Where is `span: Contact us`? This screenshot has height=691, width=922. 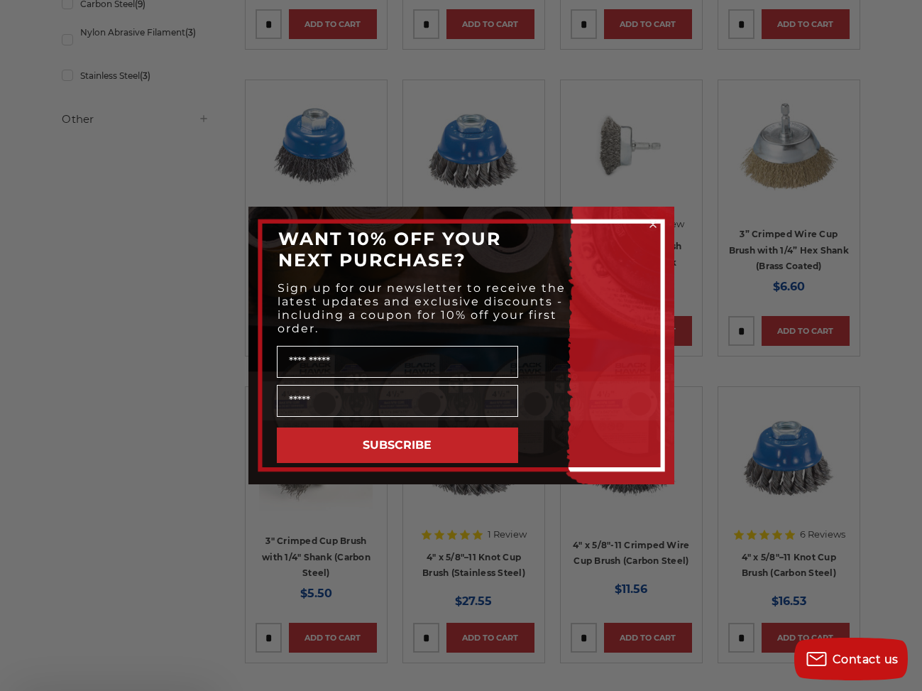
span: Contact us is located at coordinates (866, 659).